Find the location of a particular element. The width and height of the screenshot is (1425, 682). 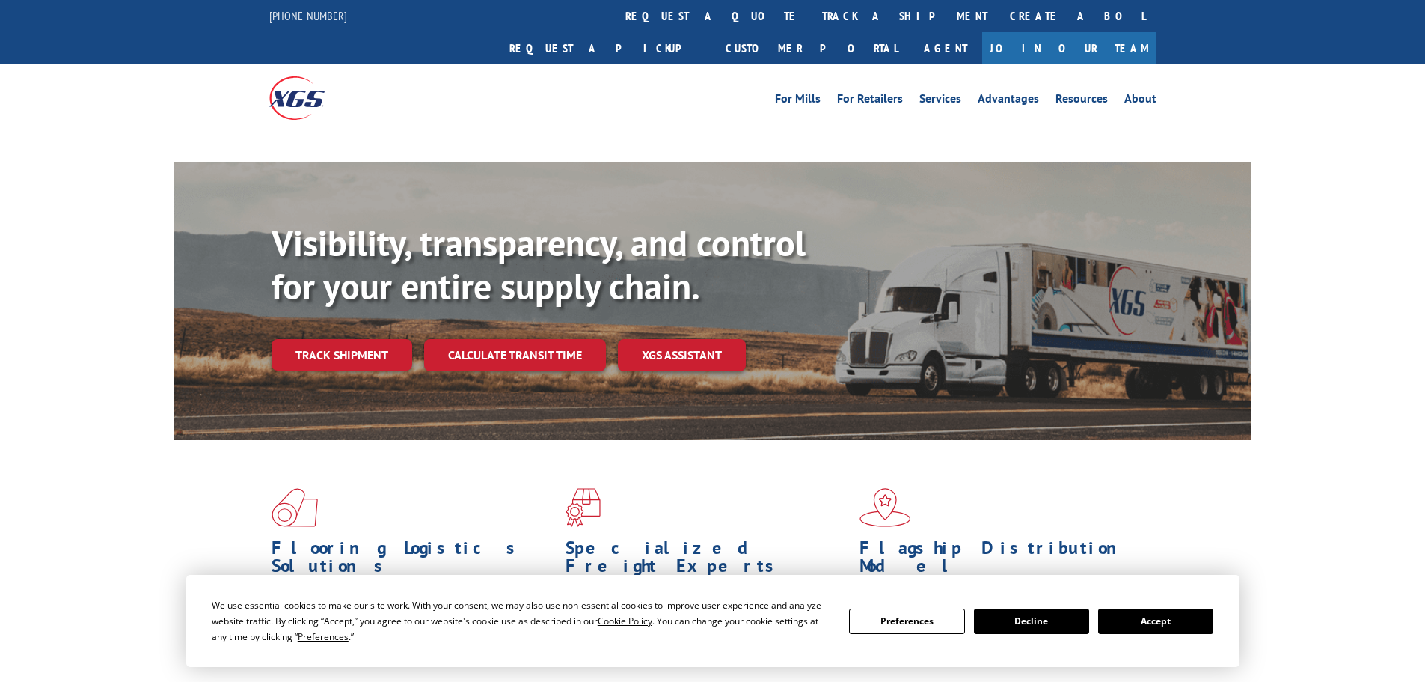

a: Resources is located at coordinates (1082, 101).